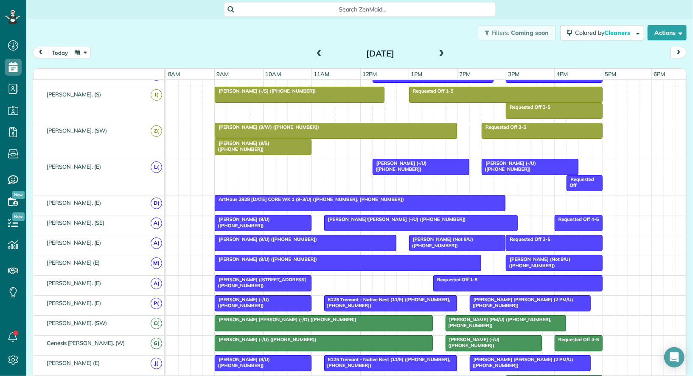 The width and height of the screenshot is (693, 376). What do you see at coordinates (156, 263) in the screenshot?
I see `span: M(` at bounding box center [156, 263].